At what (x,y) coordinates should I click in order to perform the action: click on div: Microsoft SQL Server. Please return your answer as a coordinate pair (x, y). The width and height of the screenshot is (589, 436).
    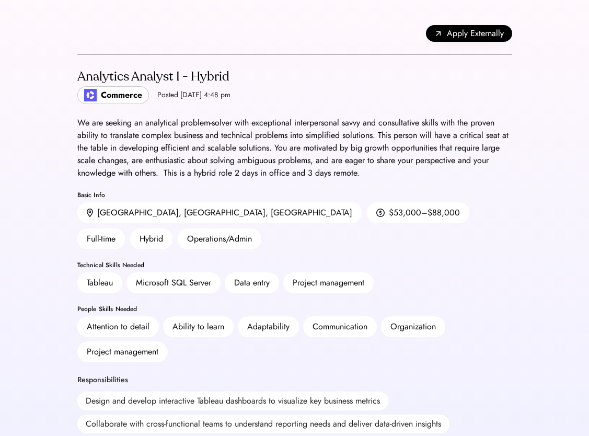
    Looking at the image, I should click on (173, 283).